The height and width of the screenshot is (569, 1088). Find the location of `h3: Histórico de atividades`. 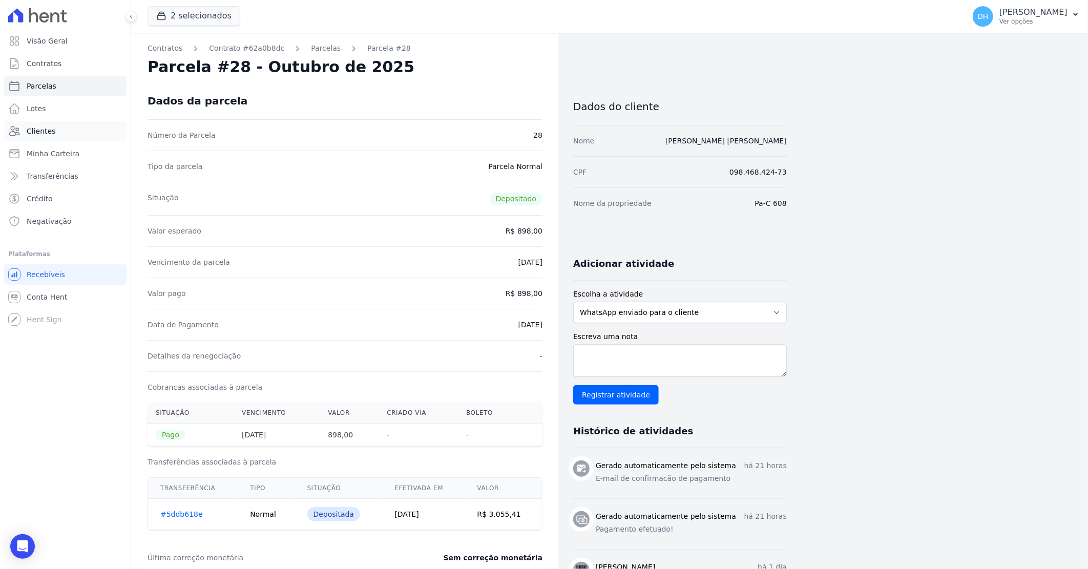

h3: Histórico de atividades is located at coordinates (633, 431).